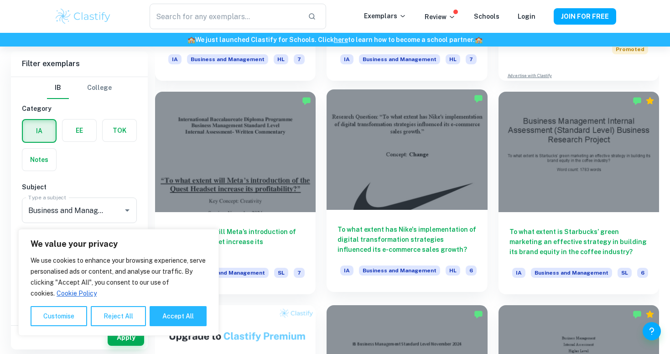 The width and height of the screenshot is (670, 354). Describe the element at coordinates (630, 49) in the screenshot. I see `span: Promoted` at that location.